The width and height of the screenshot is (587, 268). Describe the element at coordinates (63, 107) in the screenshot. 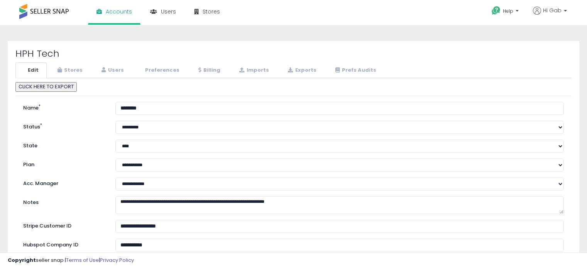

I see `label: Name` at that location.